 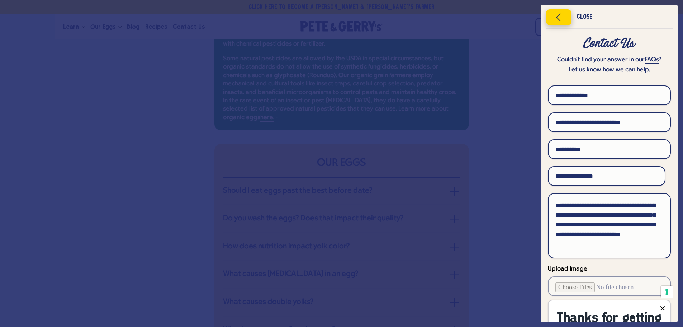 What do you see at coordinates (609, 60) in the screenshot?
I see `p: Couldn’t find your answer in our ?` at bounding box center [609, 60].